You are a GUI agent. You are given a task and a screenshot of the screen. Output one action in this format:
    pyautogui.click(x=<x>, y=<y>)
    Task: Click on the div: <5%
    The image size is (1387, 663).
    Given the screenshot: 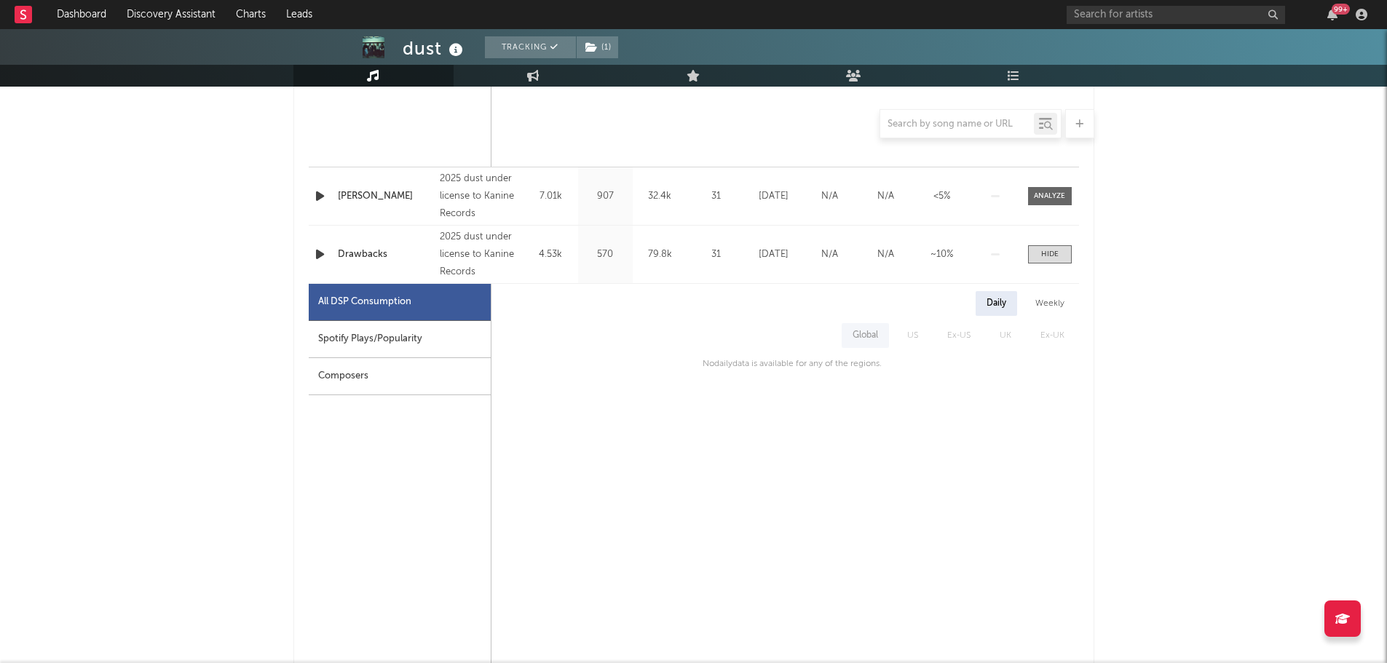 What is the action you would take?
    pyautogui.click(x=942, y=197)
    